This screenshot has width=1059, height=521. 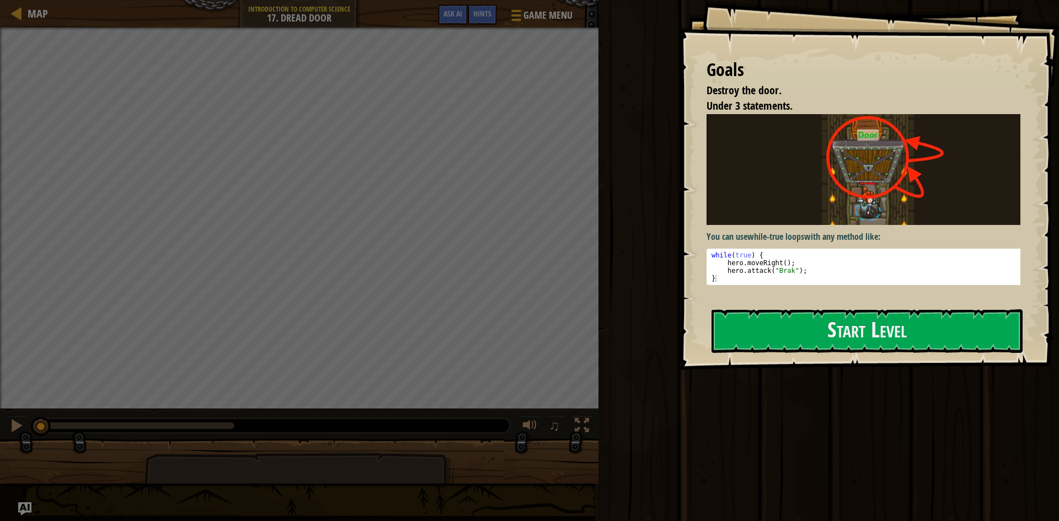 I want to click on li: Destroy the door., so click(x=855, y=90).